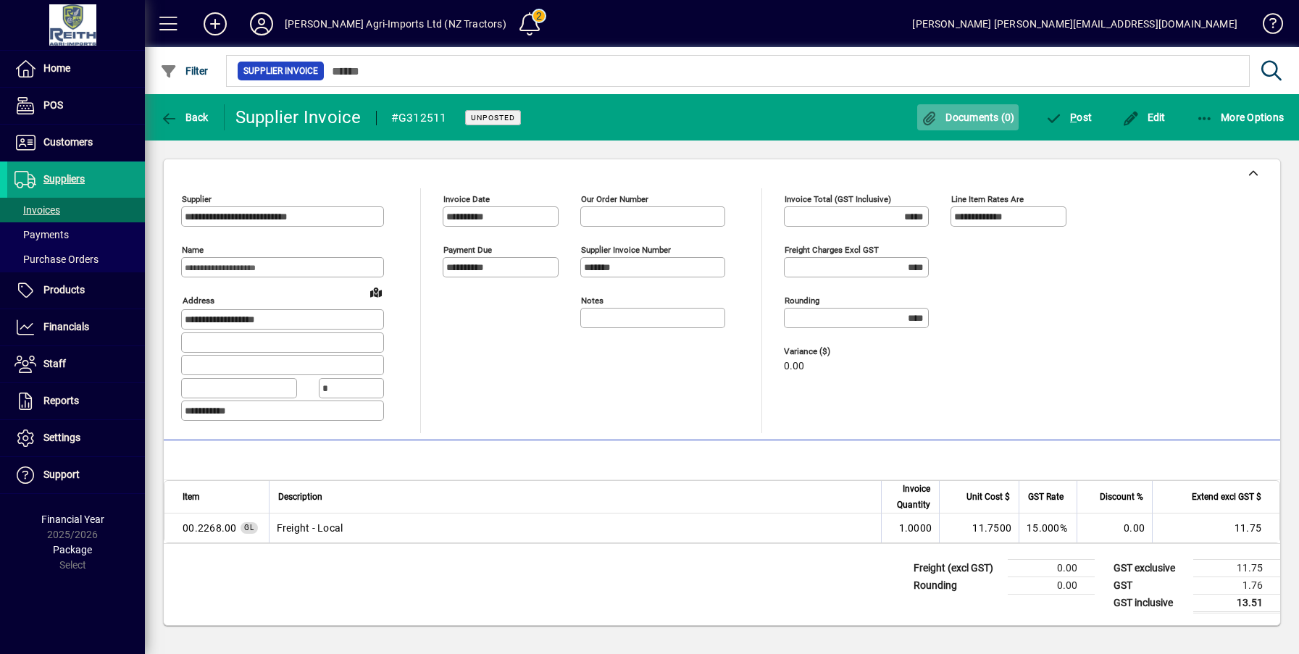  I want to click on td: Freight - Local, so click(575, 528).